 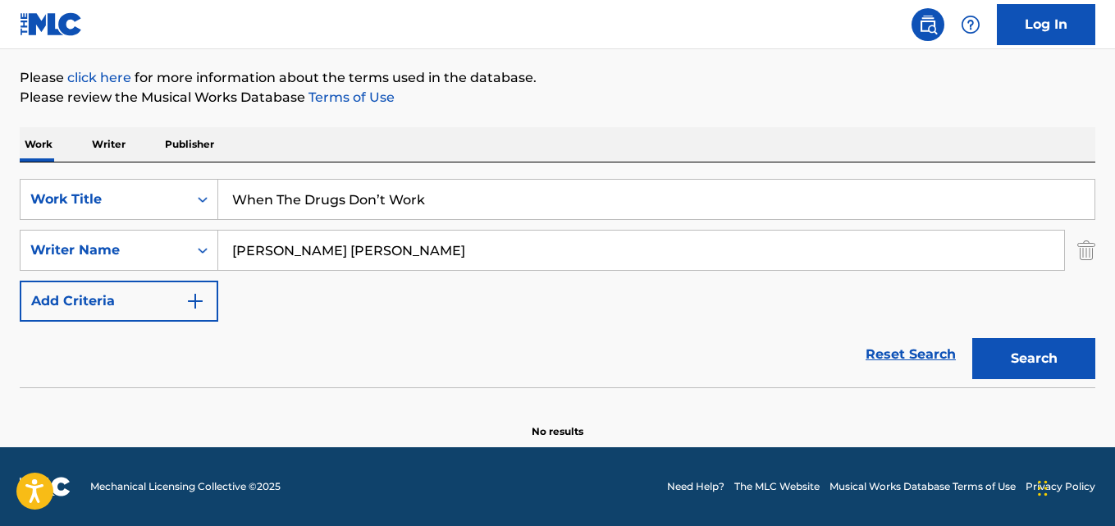 What do you see at coordinates (51, 24) in the screenshot?
I see `img: MLC Logo` at bounding box center [51, 24].